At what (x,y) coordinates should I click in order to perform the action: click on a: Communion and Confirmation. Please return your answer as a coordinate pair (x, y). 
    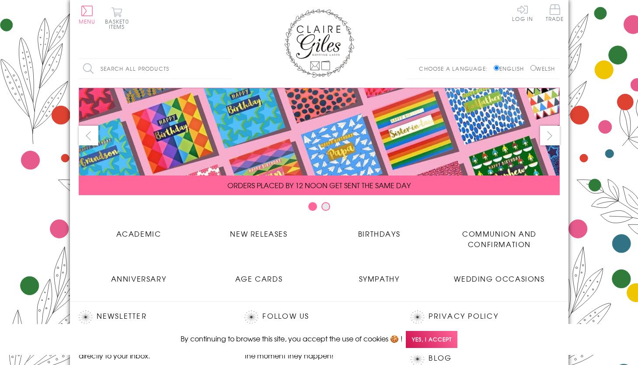
    Looking at the image, I should click on (499, 236).